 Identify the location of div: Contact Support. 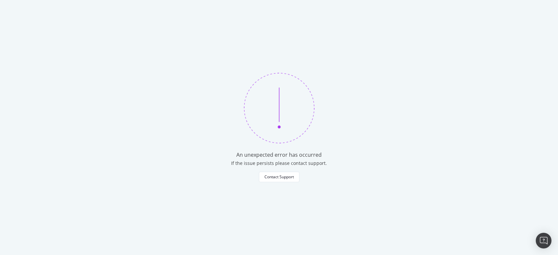
(279, 177).